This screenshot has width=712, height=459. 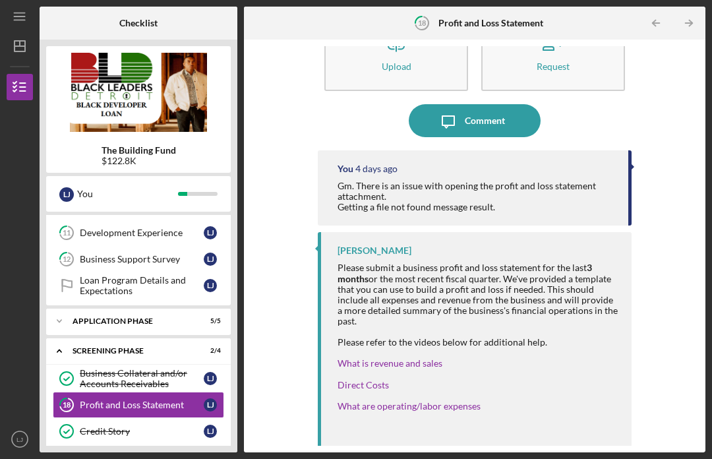 I want to click on div: Request, so click(x=553, y=66).